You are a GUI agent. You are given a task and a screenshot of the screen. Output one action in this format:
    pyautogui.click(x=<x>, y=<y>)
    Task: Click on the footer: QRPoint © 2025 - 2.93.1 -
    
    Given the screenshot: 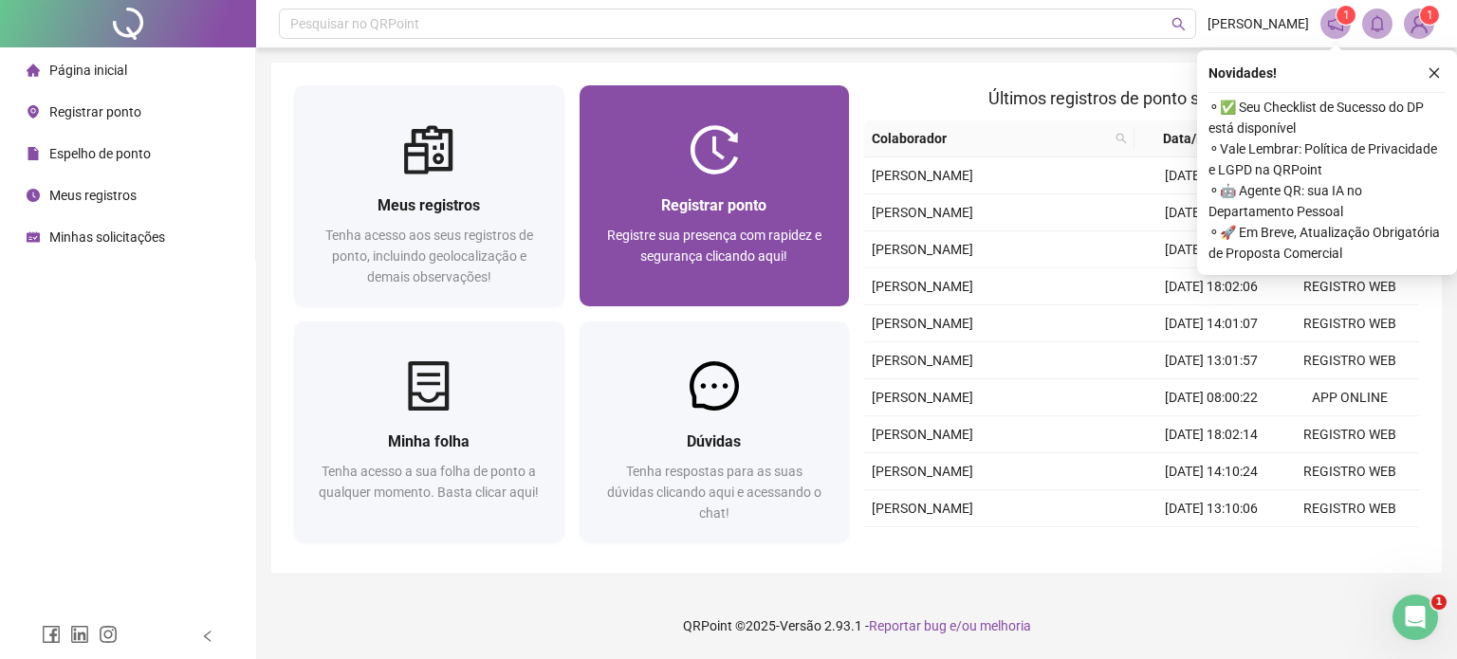 What is the action you would take?
    pyautogui.click(x=856, y=626)
    